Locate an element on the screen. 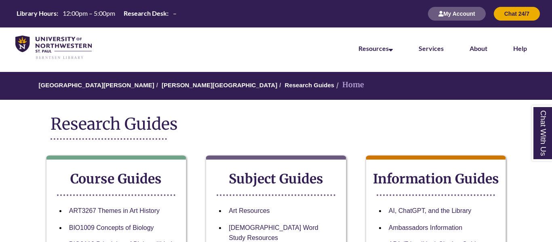 The image size is (552, 242). a: Art Resources is located at coordinates (249, 211).